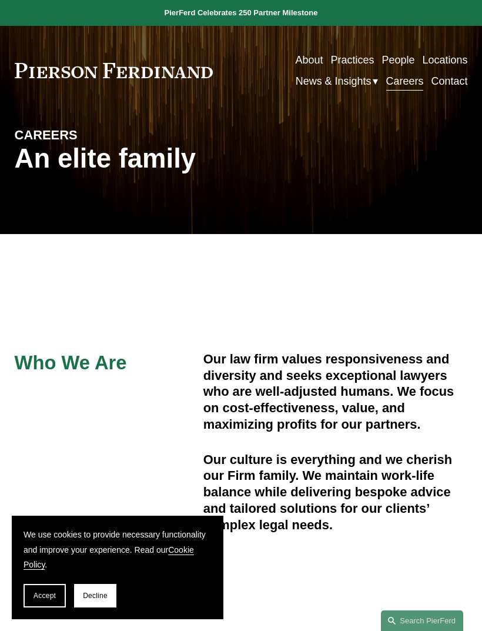 The height and width of the screenshot is (631, 482). I want to click on a: Practices, so click(353, 60).